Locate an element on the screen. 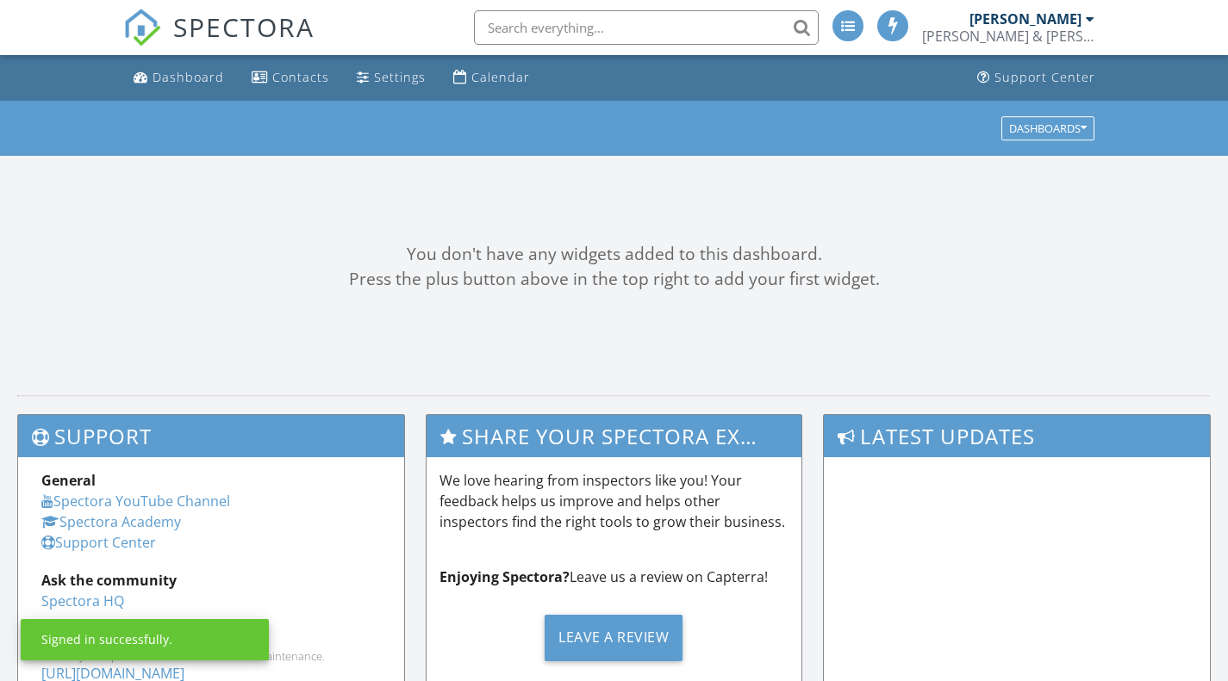 Image resolution: width=1228 pixels, height=681 pixels. p: We love hearing from inspectors like you! Your feedback helps us improve and helps other inspecto... is located at coordinates (614, 501).